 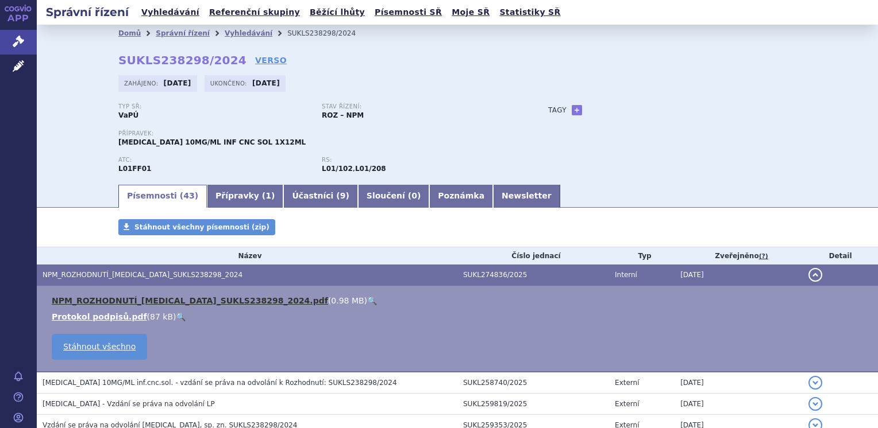 What do you see at coordinates (418, 107) in the screenshot?
I see `p: Stav řízení:` at bounding box center [418, 107].